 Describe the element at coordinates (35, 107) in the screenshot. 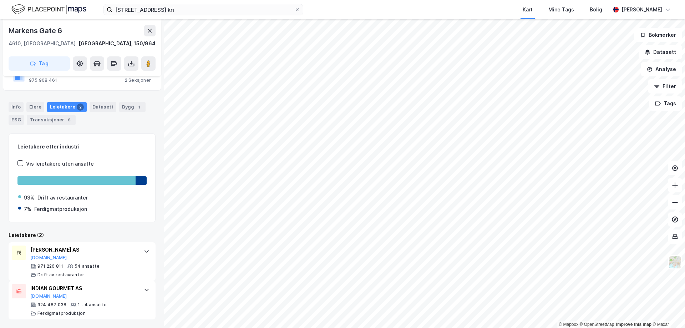

I see `div: Eiere` at that location.